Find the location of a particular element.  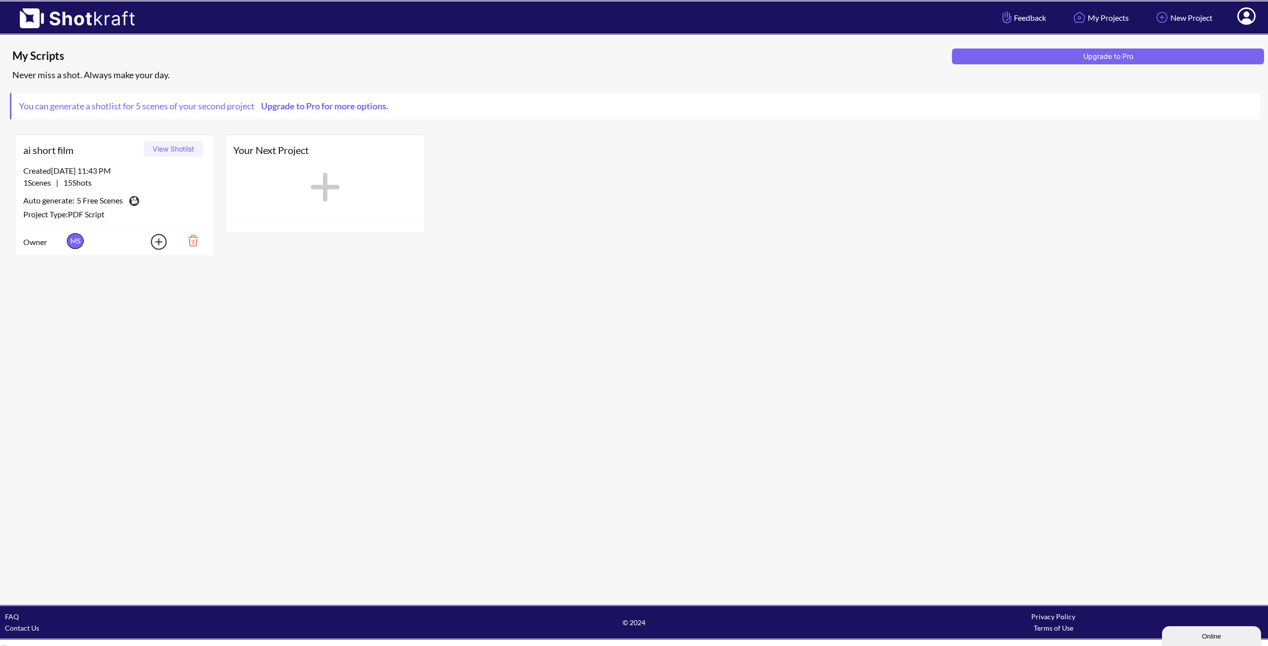

span: © 2024 is located at coordinates (634, 622).